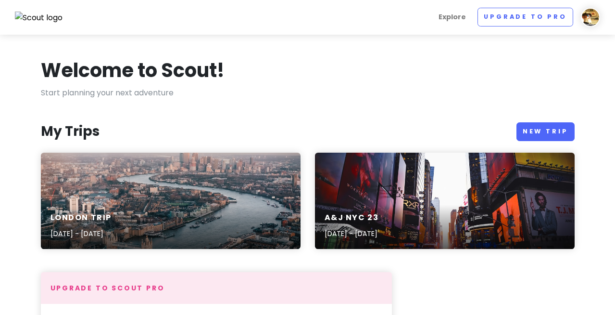 This screenshot has height=315, width=615. What do you see at coordinates (217, 288) in the screenshot?
I see `h4: Upgrade to Scout Pro` at bounding box center [217, 288].